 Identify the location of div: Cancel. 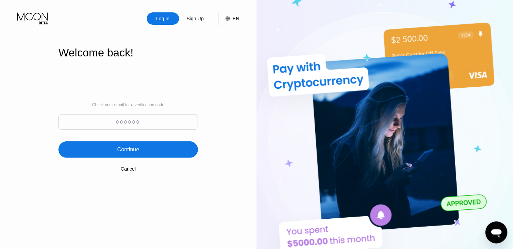
(128, 169).